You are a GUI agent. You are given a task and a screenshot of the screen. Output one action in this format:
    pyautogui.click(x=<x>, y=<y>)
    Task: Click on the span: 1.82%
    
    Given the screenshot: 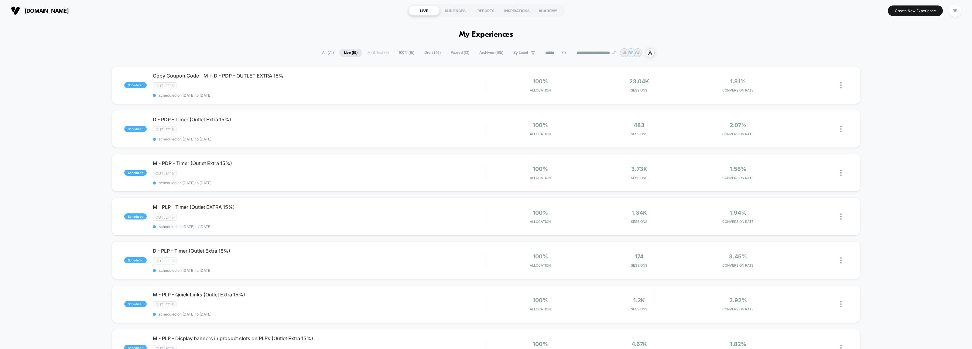 What is the action you would take?
    pyautogui.click(x=738, y=344)
    